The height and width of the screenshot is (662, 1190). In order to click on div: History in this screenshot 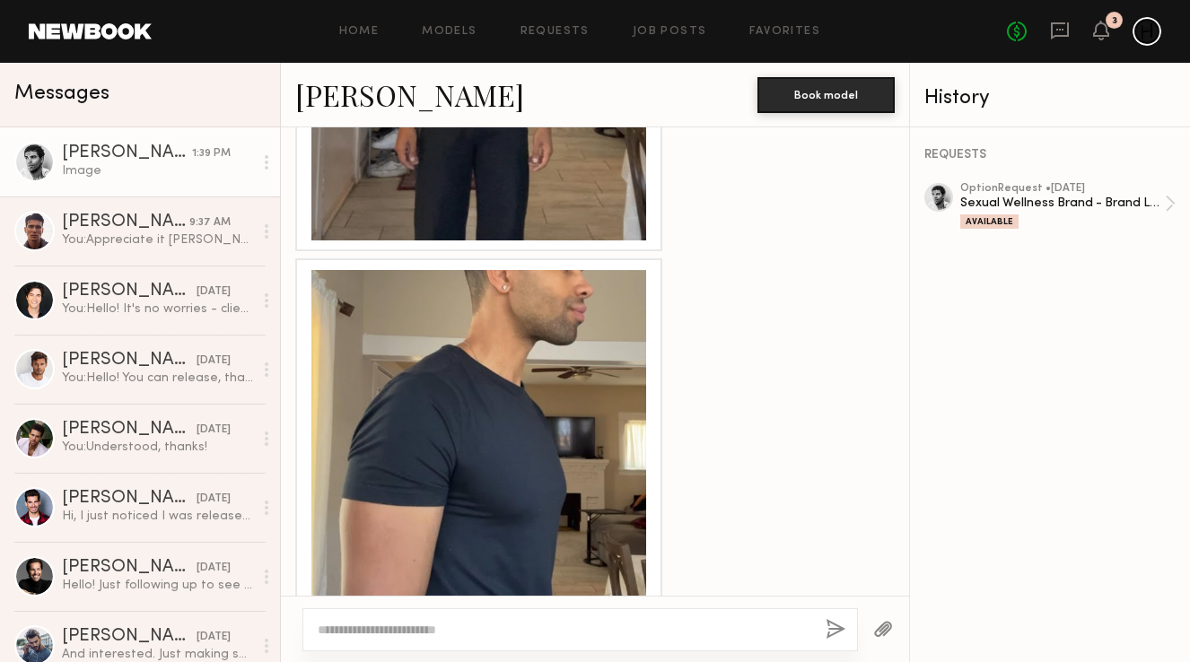, I will do `click(1050, 98)`.